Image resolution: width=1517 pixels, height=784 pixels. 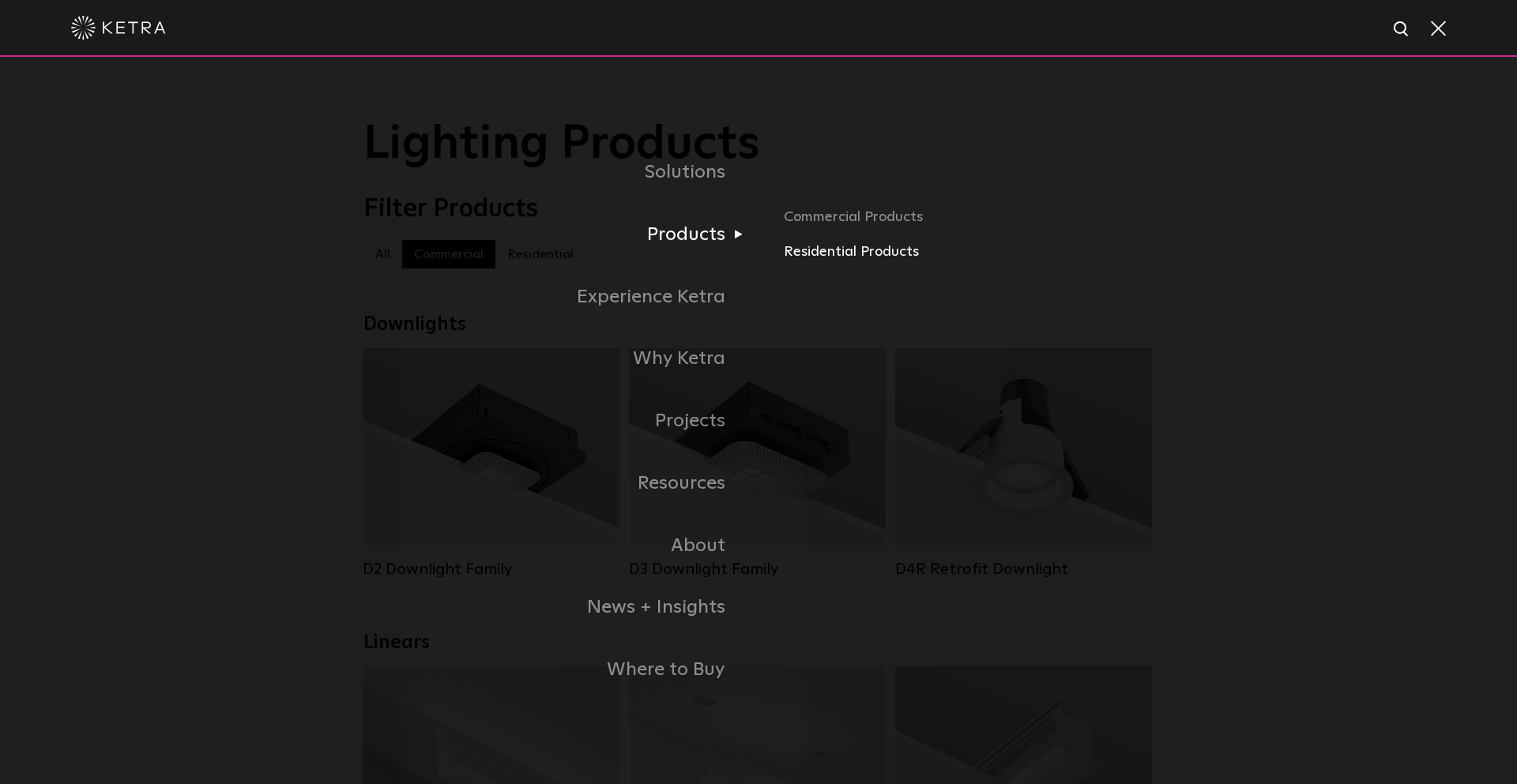 What do you see at coordinates (561, 483) in the screenshot?
I see `a: Resources` at bounding box center [561, 483].